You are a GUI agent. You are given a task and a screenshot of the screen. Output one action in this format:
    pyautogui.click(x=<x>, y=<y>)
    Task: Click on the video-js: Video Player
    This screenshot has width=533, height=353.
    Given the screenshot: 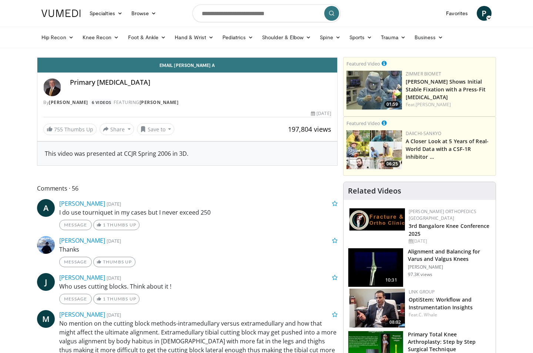 What is the action you would take?
    pyautogui.click(x=187, y=57)
    